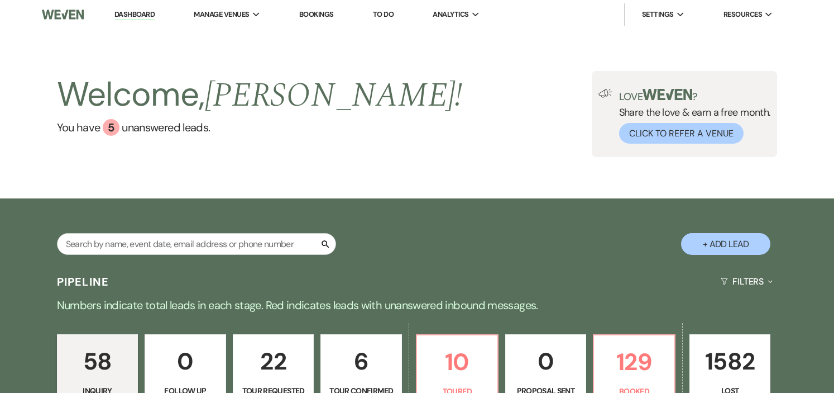  What do you see at coordinates (361, 361) in the screenshot?
I see `p: 6` at bounding box center [361, 361].